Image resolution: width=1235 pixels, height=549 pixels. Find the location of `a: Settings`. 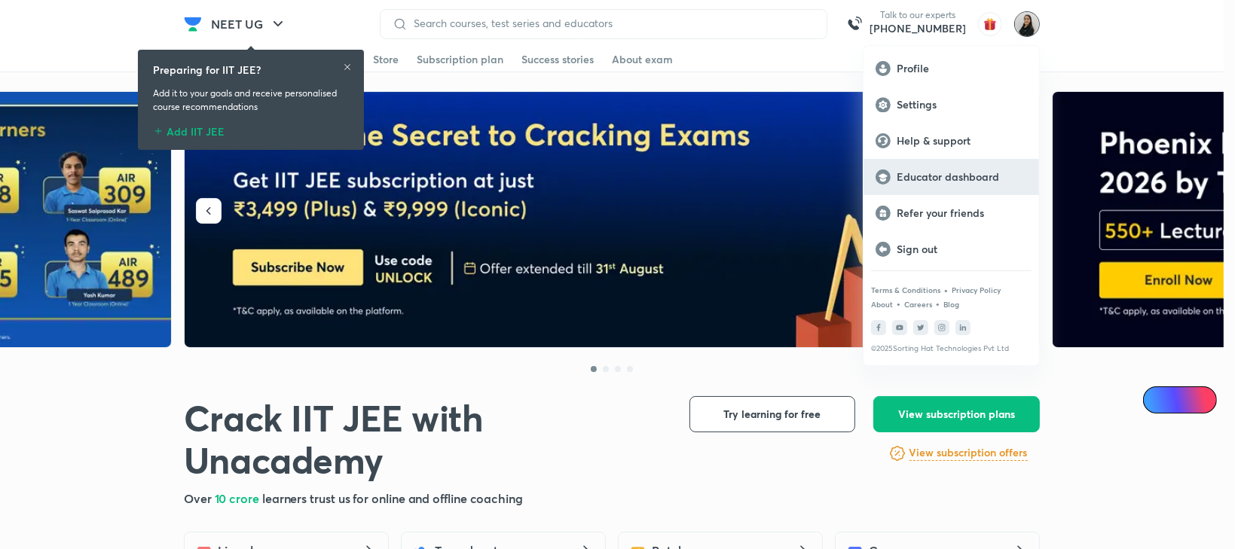

a: Settings is located at coordinates (951, 105).